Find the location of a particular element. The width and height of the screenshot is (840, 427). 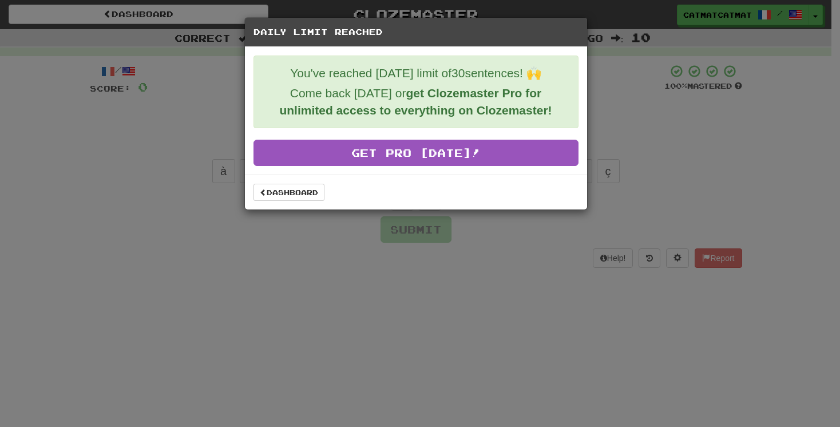

a: Dashboard is located at coordinates (289, 192).